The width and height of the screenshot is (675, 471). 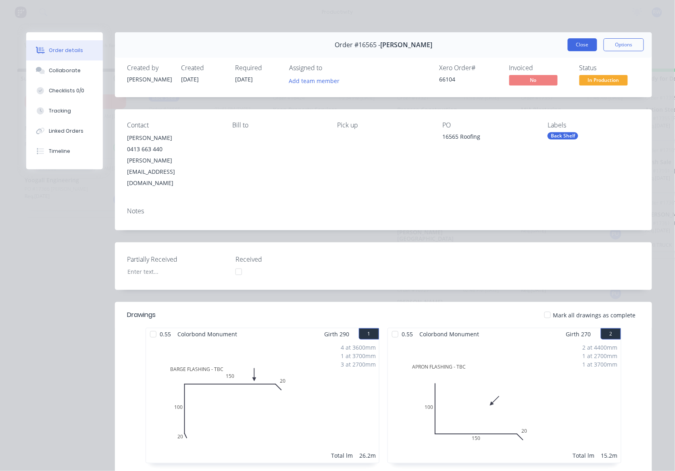 I want to click on button: Options, so click(x=624, y=45).